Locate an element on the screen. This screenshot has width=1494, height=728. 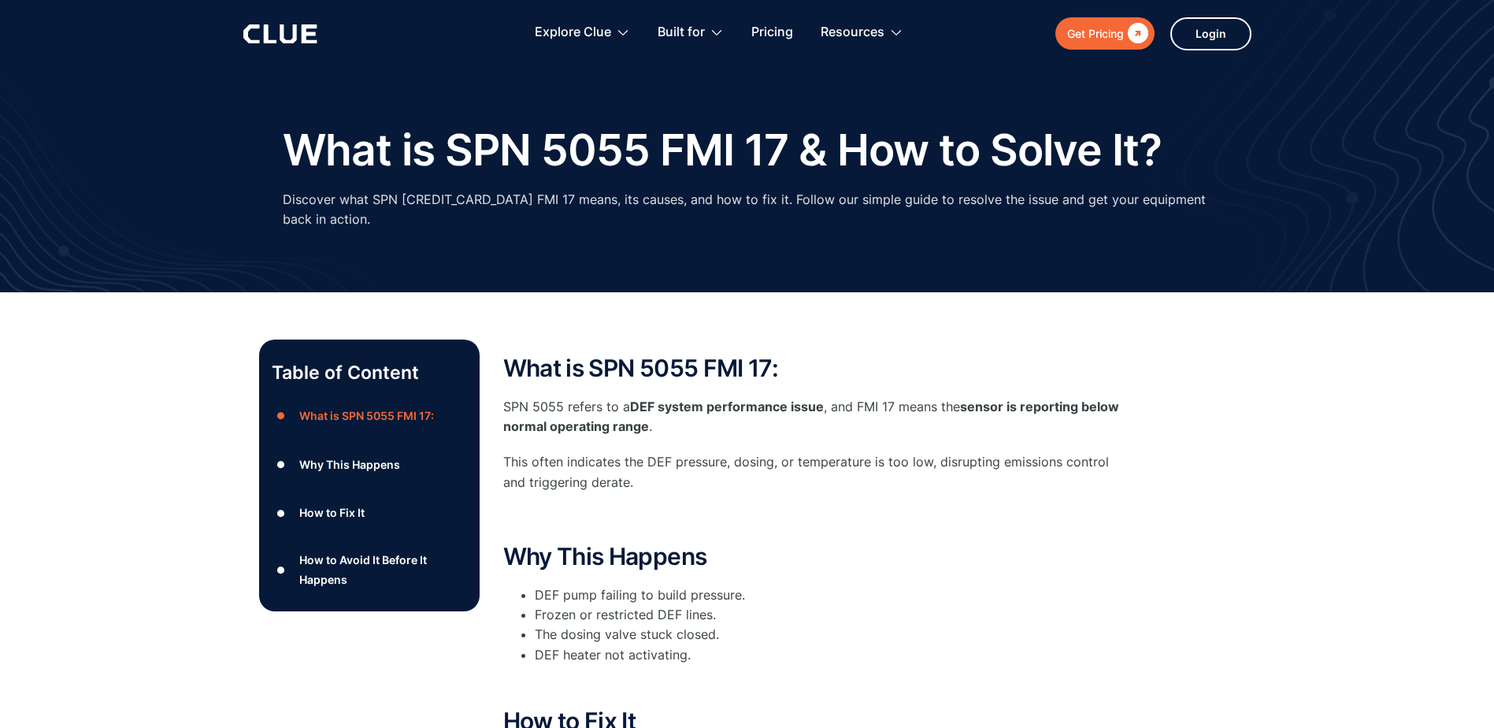
div: What is SPN 5055 FMI 17: is located at coordinates (366, 415).